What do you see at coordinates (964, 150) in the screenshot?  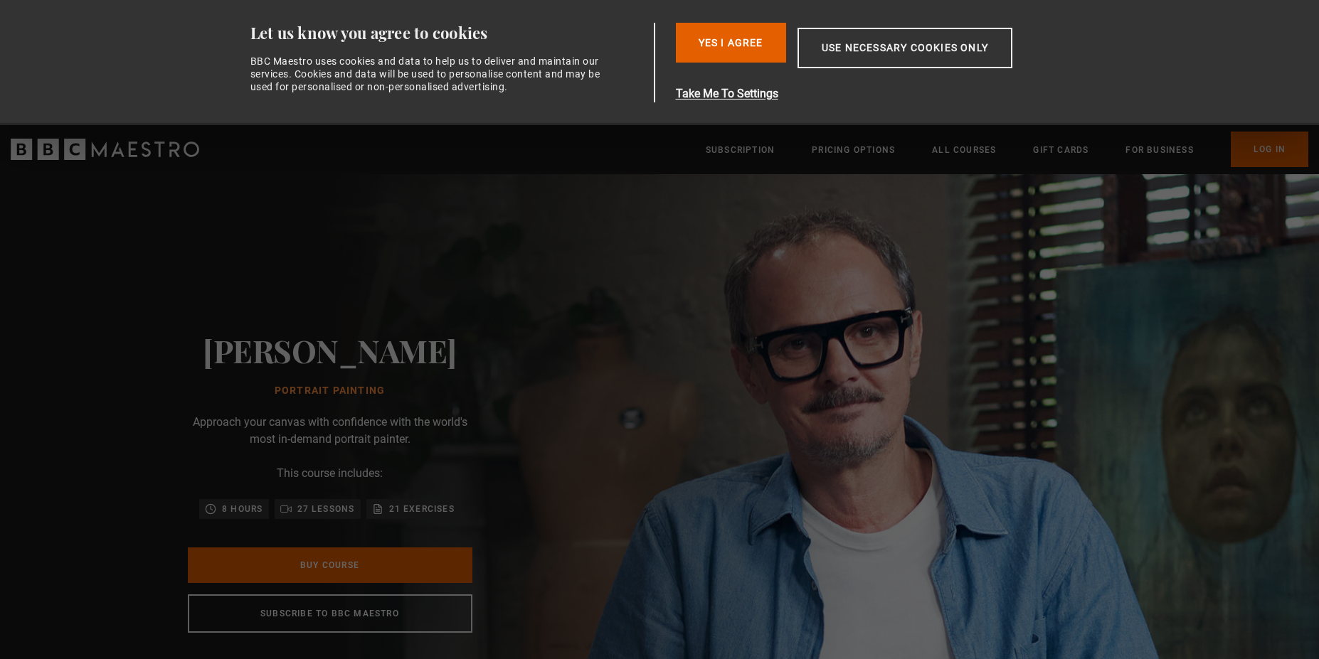 I see `a: All Courses` at bounding box center [964, 150].